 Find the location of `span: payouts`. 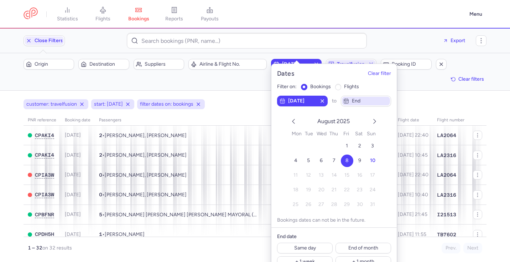

span: payouts is located at coordinates (210, 19).